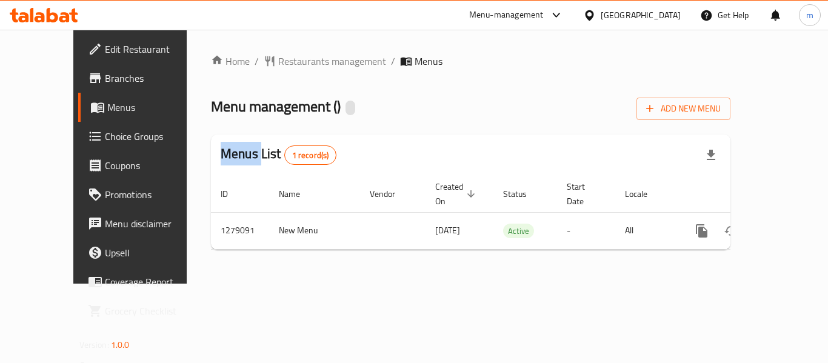 This screenshot has width=828, height=363. Describe the element at coordinates (145, 107) in the screenshot. I see `a: Menus` at that location.